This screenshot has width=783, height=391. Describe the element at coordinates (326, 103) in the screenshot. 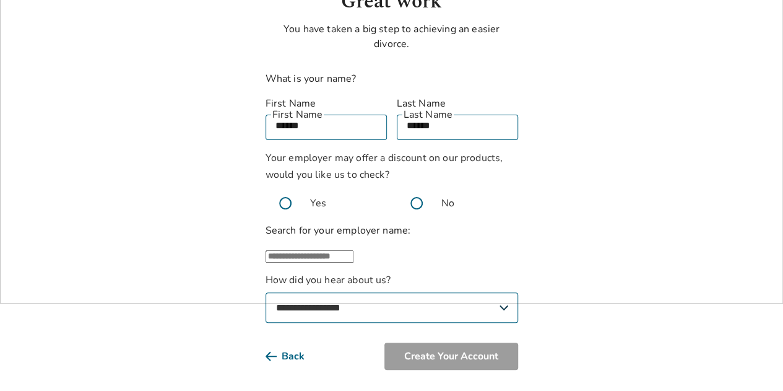

I see `label: First Name` at that location.